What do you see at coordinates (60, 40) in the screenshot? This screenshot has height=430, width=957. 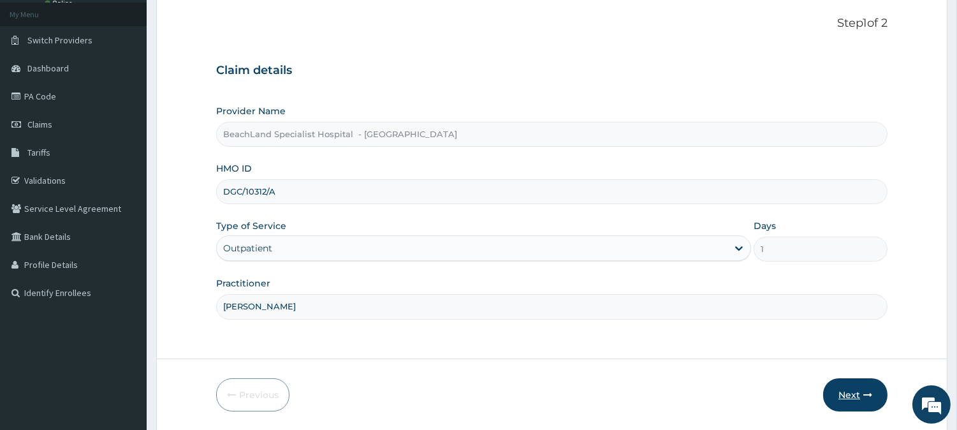 I see `span: Switch Providers` at bounding box center [60, 40].